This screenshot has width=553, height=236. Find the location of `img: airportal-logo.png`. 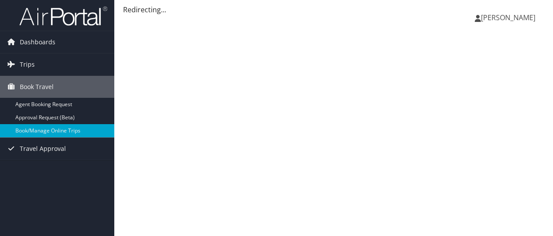

img: airportal-logo.png is located at coordinates (63, 16).